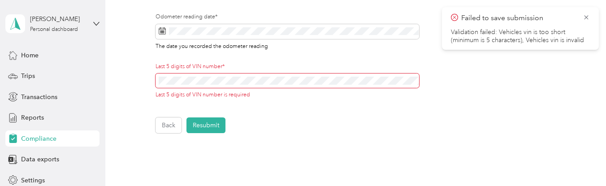 Image resolution: width=606 pixels, height=186 pixels. What do you see at coordinates (28, 76) in the screenshot?
I see `span: Trips` at bounding box center [28, 76].